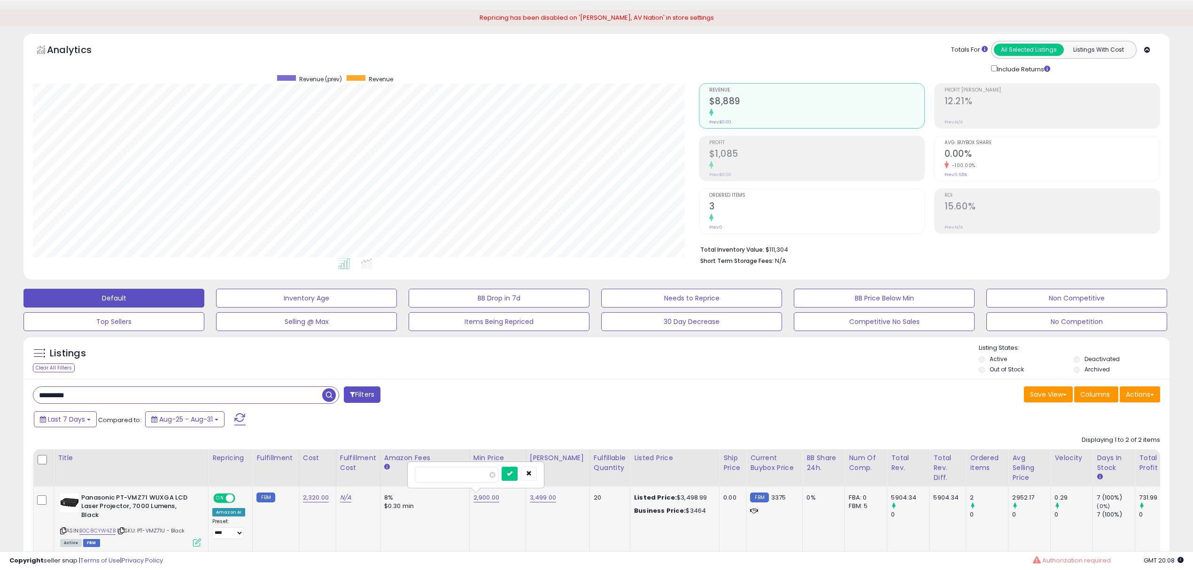 The image size is (1193, 570). What do you see at coordinates (947, 468) in the screenshot?
I see `div: Total Rev. Diff.` at bounding box center [947, 468].